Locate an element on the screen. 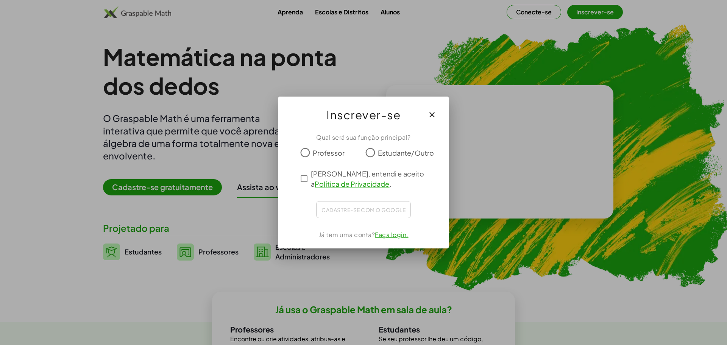 The width and height of the screenshot is (727, 345). font: Qual será sua função principal? is located at coordinates (364, 137).